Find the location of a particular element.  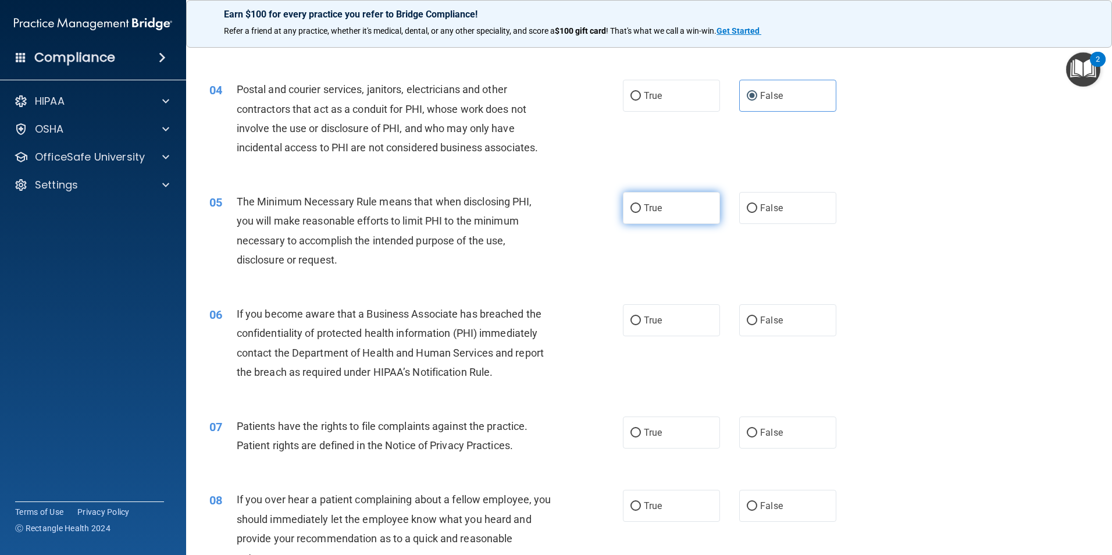

span: 05 is located at coordinates (216, 202).